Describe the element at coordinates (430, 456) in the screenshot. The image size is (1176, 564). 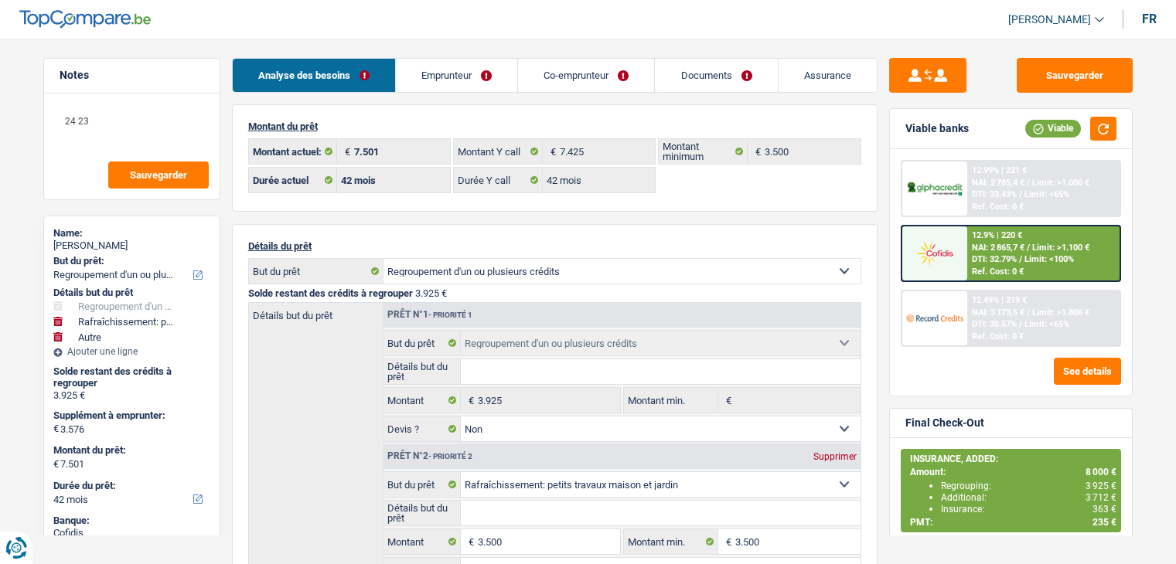
I see `div: Prêt n°2` at that location.